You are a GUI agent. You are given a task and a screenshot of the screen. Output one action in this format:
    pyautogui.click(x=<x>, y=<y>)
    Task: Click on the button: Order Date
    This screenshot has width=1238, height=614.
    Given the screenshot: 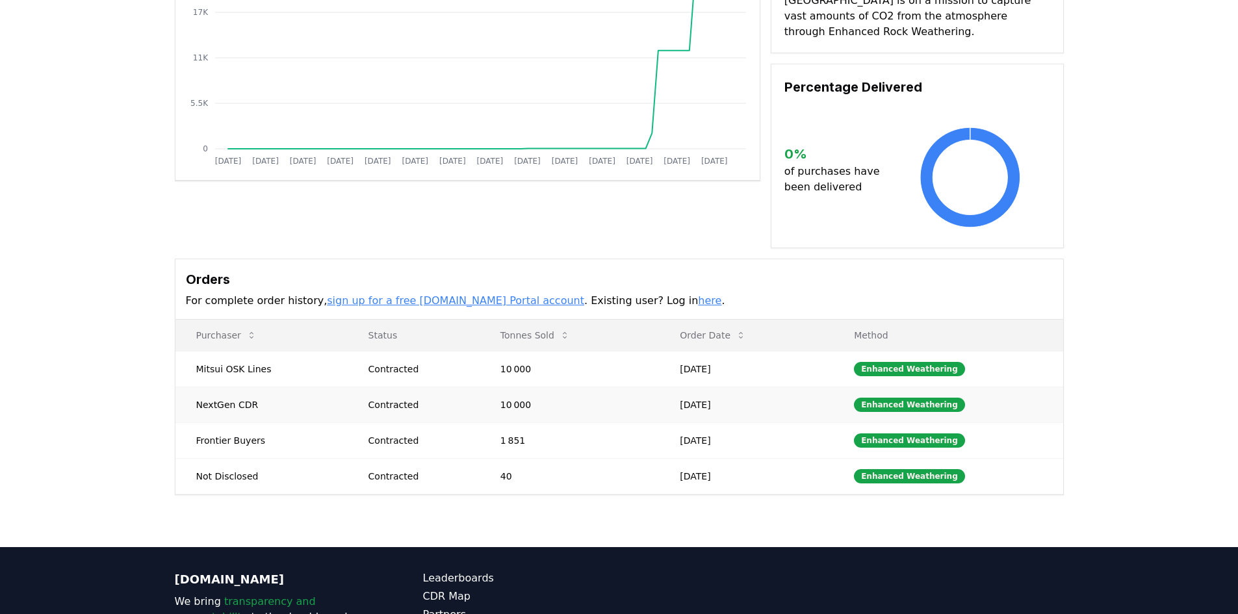 What is the action you would take?
    pyautogui.click(x=713, y=335)
    